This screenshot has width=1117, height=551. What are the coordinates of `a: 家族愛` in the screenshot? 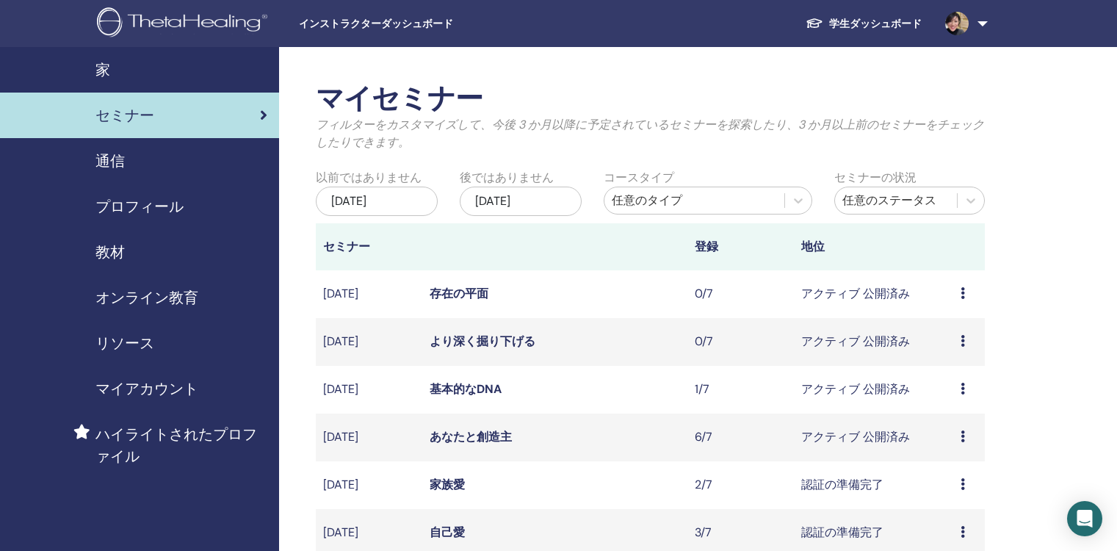 It's located at (447, 484).